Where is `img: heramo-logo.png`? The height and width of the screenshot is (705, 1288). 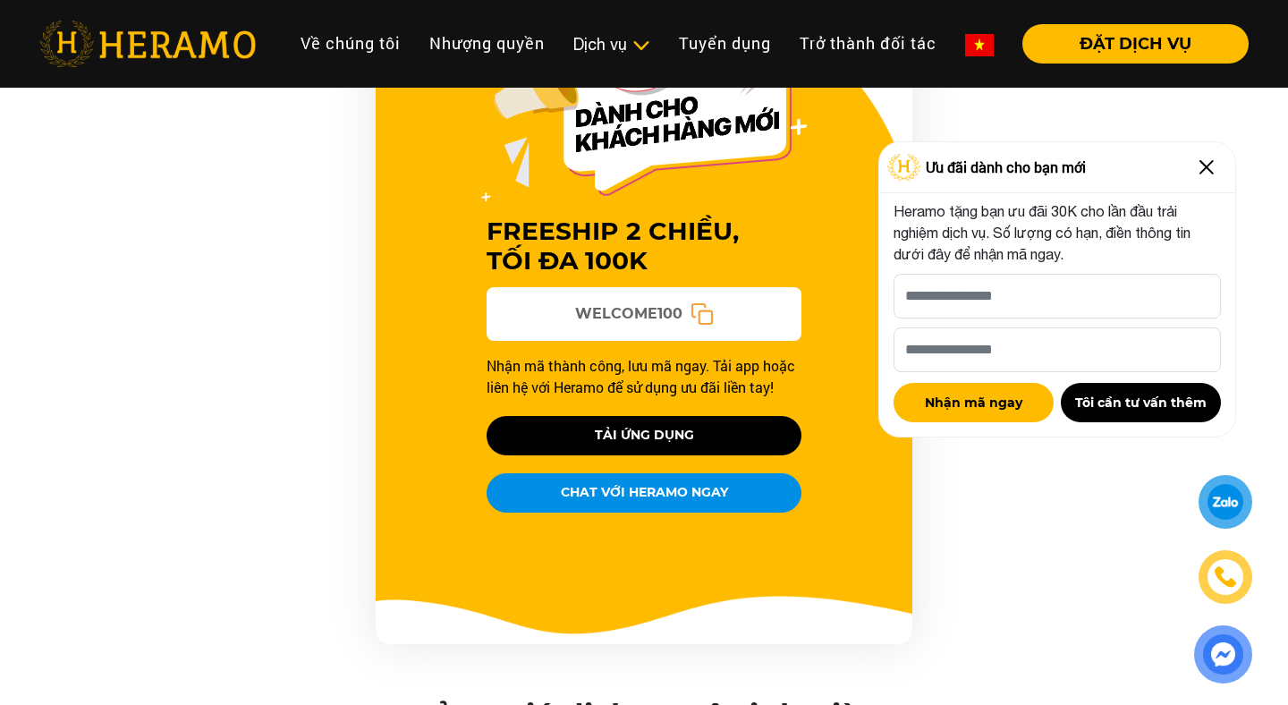 img: heramo-logo.png is located at coordinates (148, 44).